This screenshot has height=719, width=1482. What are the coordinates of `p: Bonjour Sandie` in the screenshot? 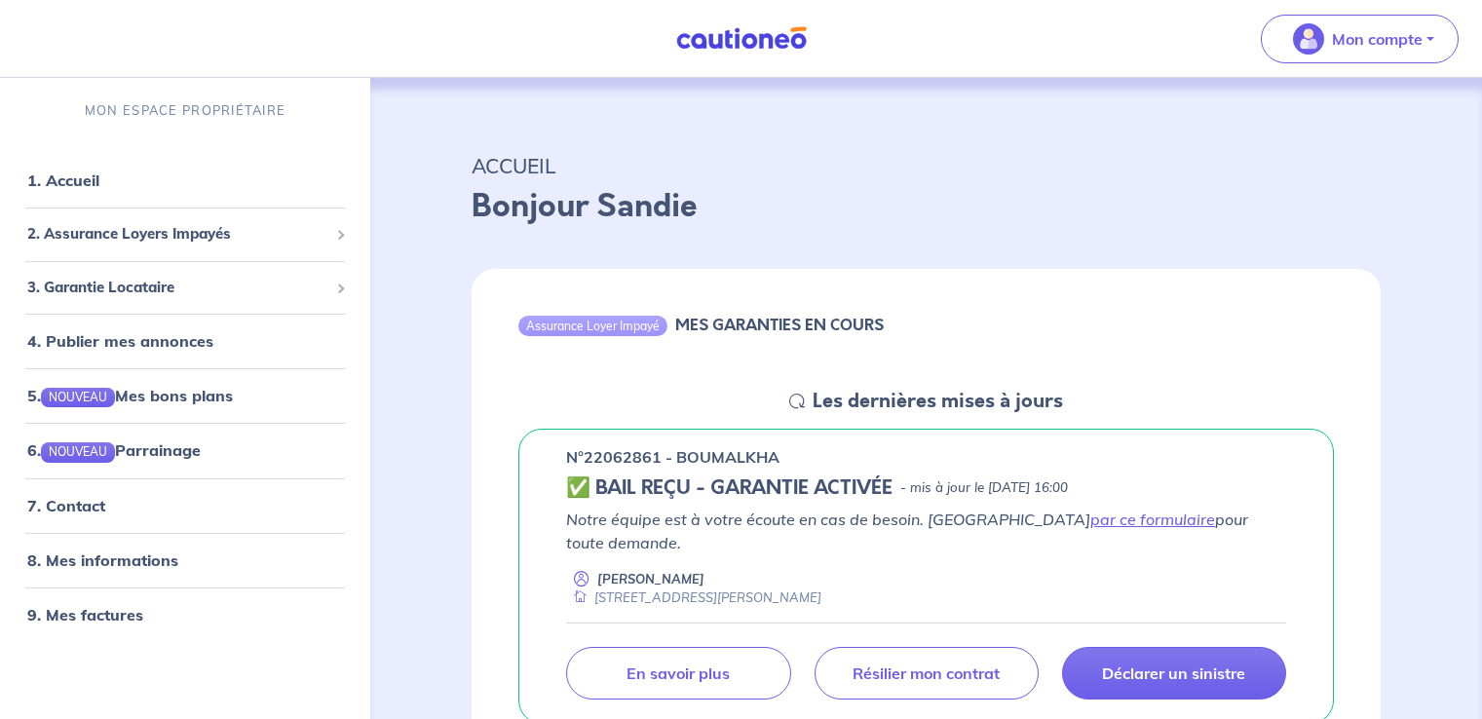 It's located at (926, 207).